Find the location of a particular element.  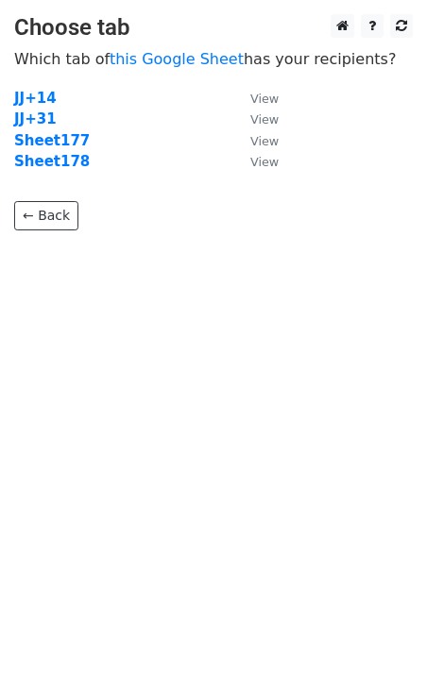

strong: Sheet177 is located at coordinates (52, 141).